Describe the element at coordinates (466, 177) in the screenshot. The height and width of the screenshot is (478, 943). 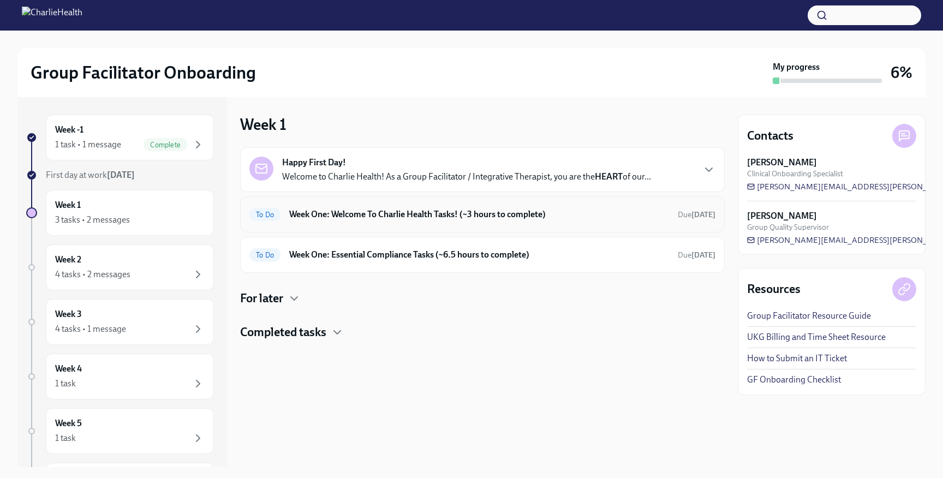
I see `p: Welcome to Charlie Health! As a Group Facilitator / Integrative Therapist, you are the of our...` at that location.